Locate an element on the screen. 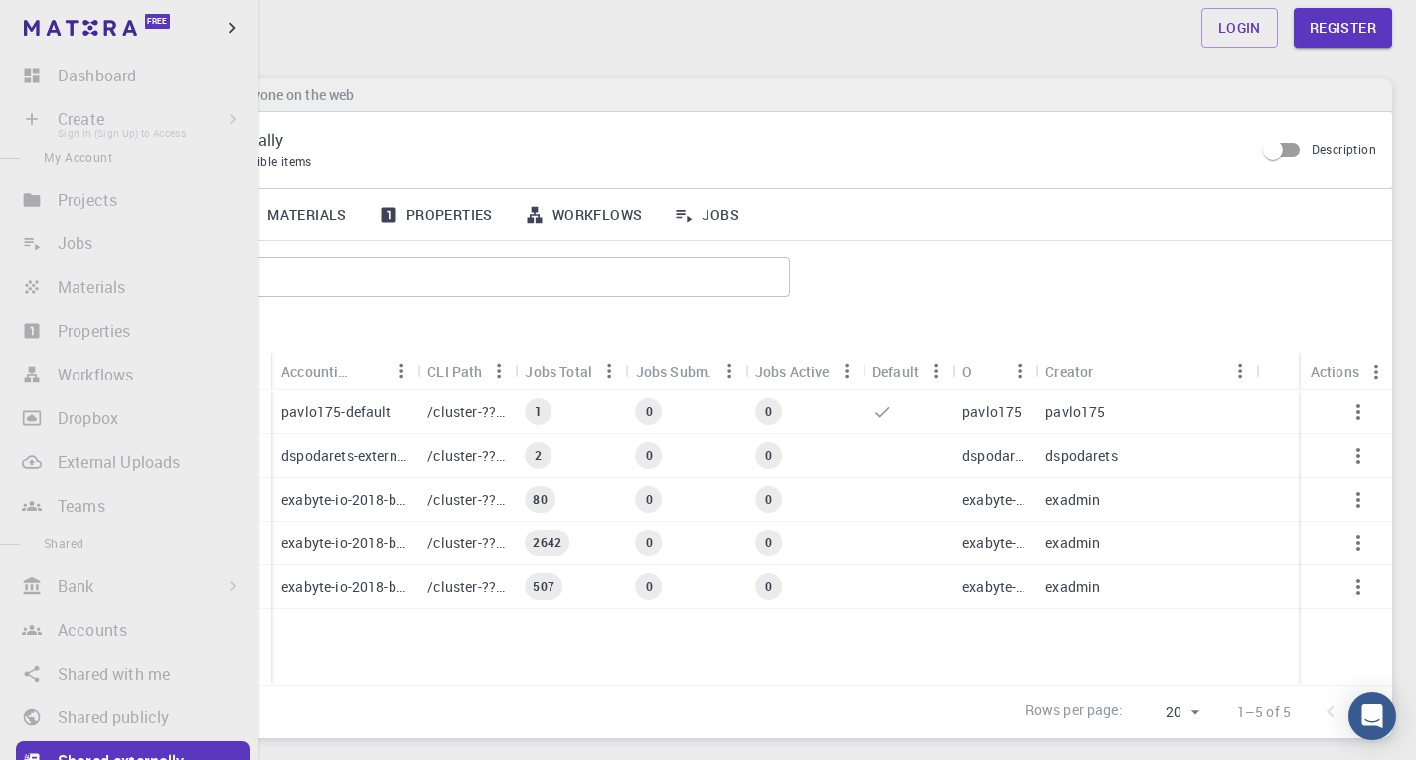  p: pavlo175-default is located at coordinates (336, 412).